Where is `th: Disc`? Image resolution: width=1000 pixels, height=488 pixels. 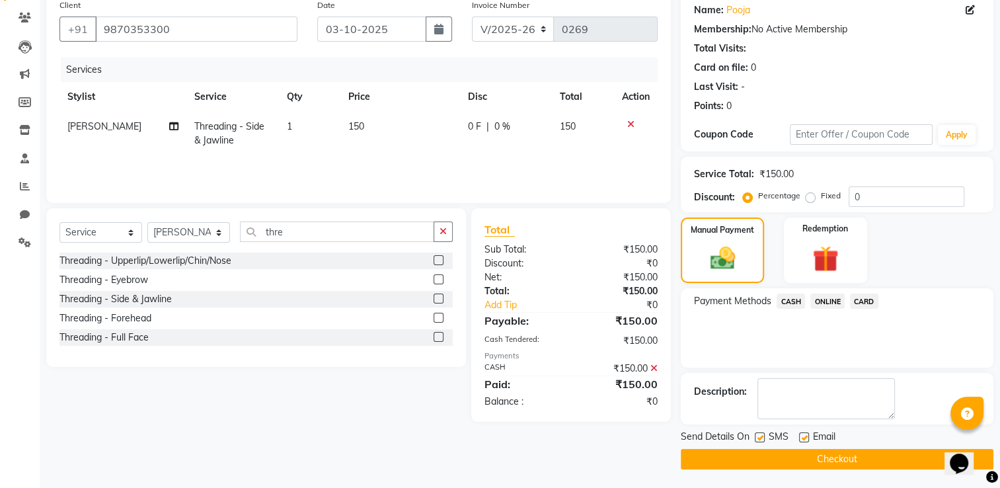 th: Disc is located at coordinates (505, 96).